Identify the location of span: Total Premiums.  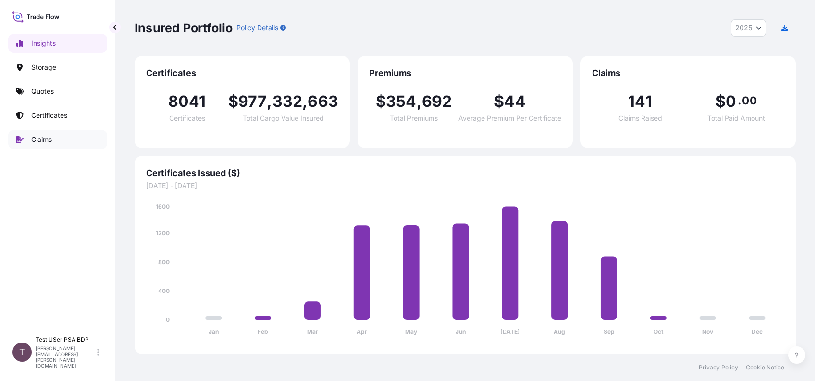
(414, 118).